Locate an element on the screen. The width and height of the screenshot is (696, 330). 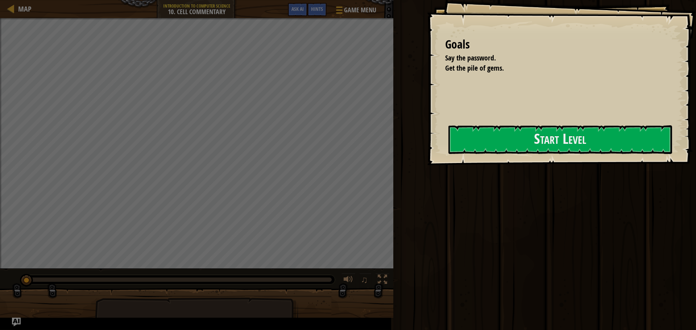
li: Get the pile of gems. is located at coordinates (552, 68).